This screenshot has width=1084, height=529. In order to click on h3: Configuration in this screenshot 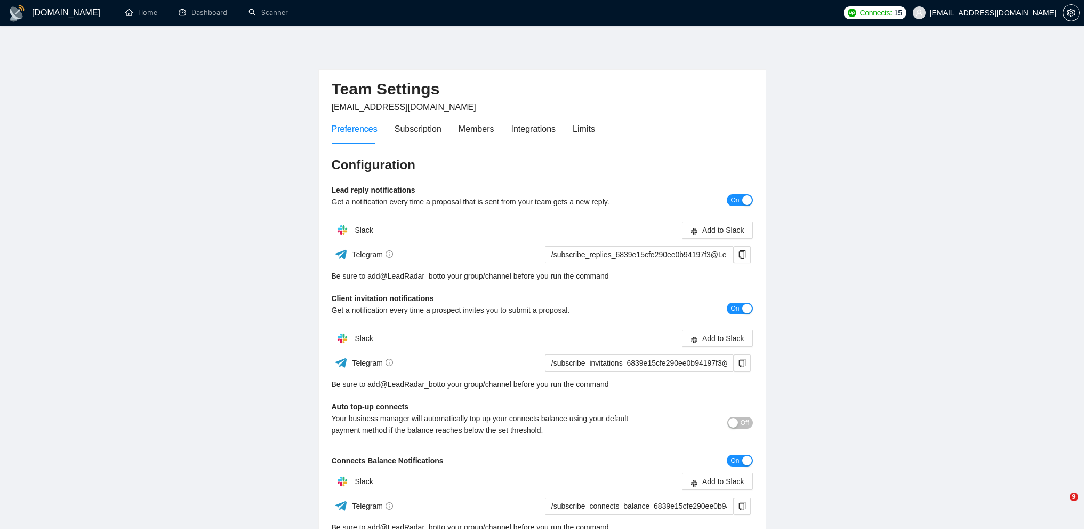, I will do `click(542, 165)`.